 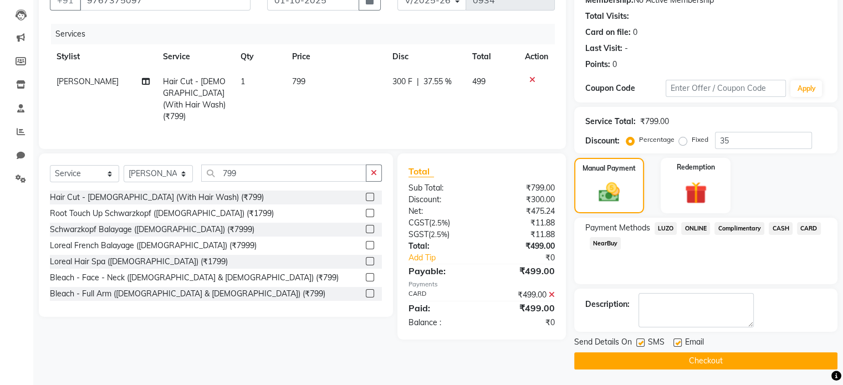 What do you see at coordinates (609, 192) in the screenshot?
I see `img: _cash.svg` at bounding box center [609, 192].